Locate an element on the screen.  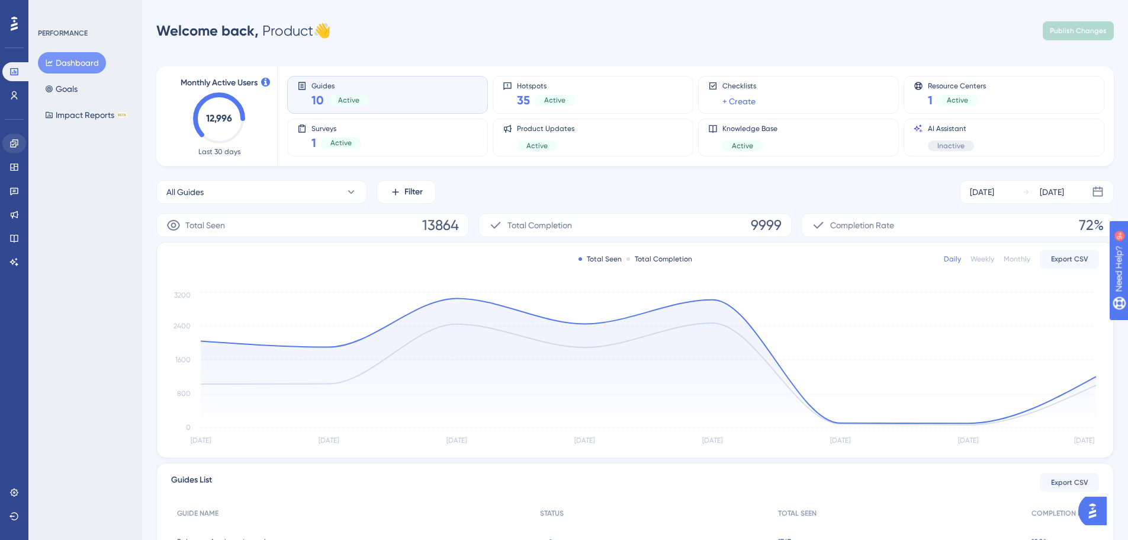
div: Total Seen is located at coordinates (600, 259).